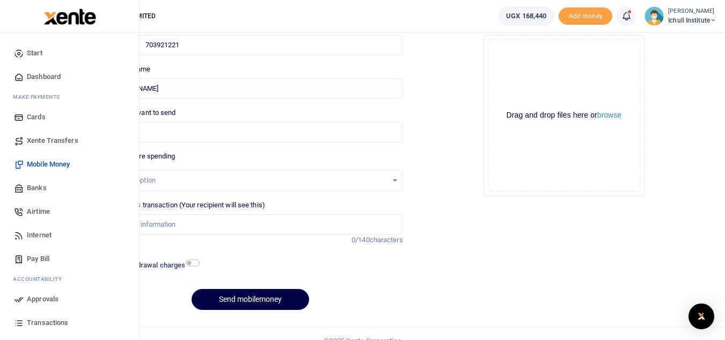 This screenshot has height=340, width=725. I want to click on div: File Uploader, so click(564, 115).